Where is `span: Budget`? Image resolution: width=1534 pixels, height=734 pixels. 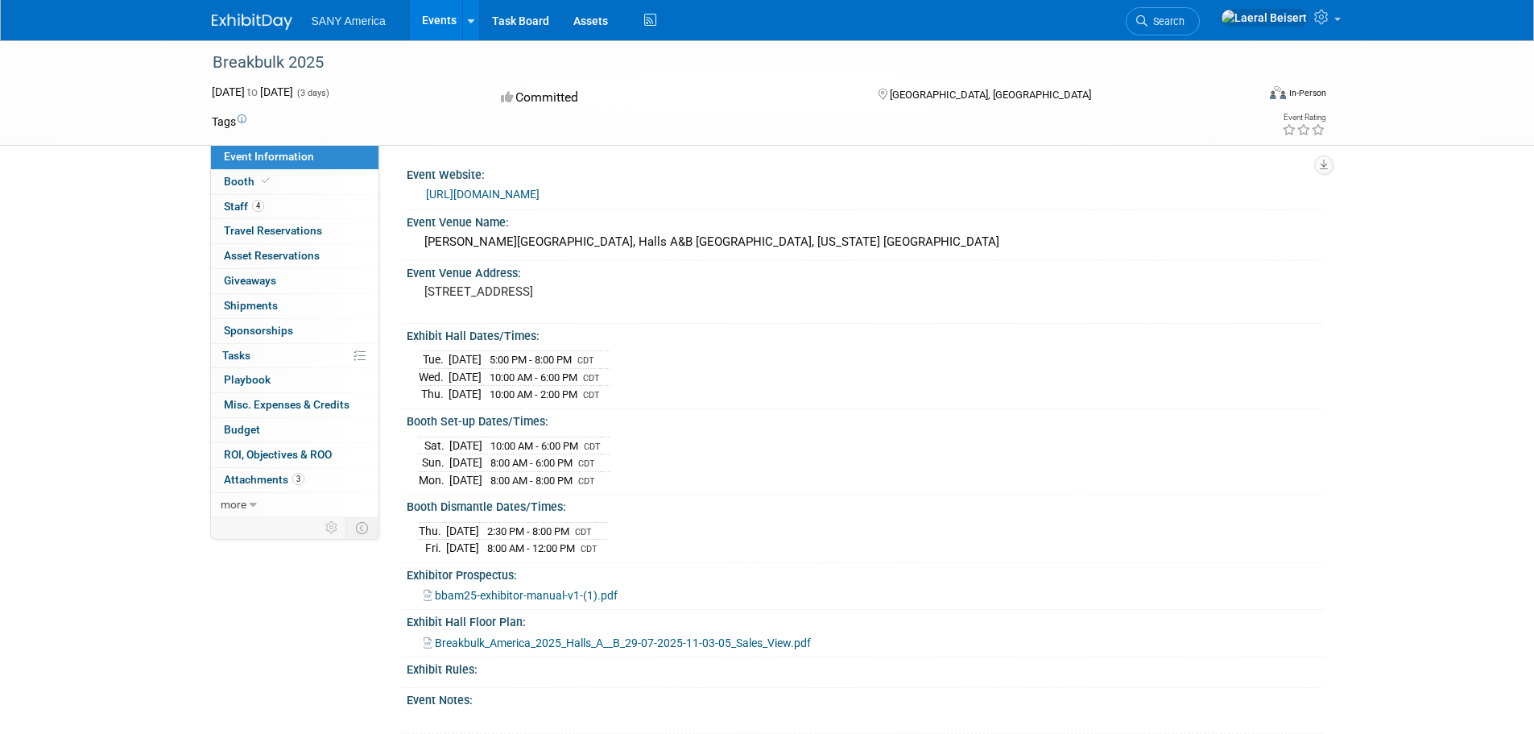
span: Budget is located at coordinates (242, 429).